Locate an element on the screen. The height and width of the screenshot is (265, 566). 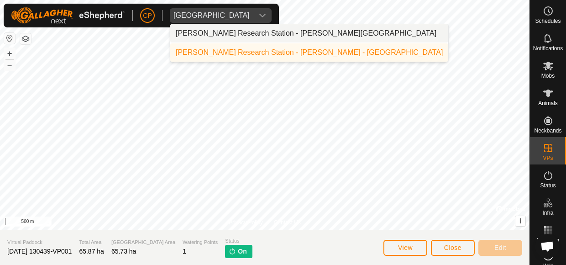
span: View is located at coordinates (405, 247).